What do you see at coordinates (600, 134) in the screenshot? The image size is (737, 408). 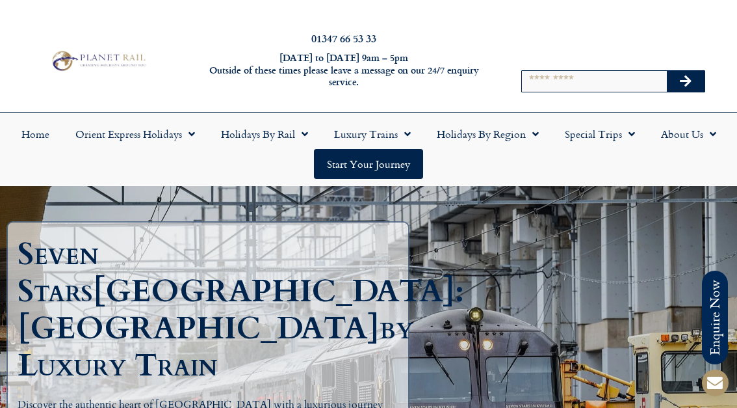 I see `a: Special Trips` at bounding box center [600, 134].